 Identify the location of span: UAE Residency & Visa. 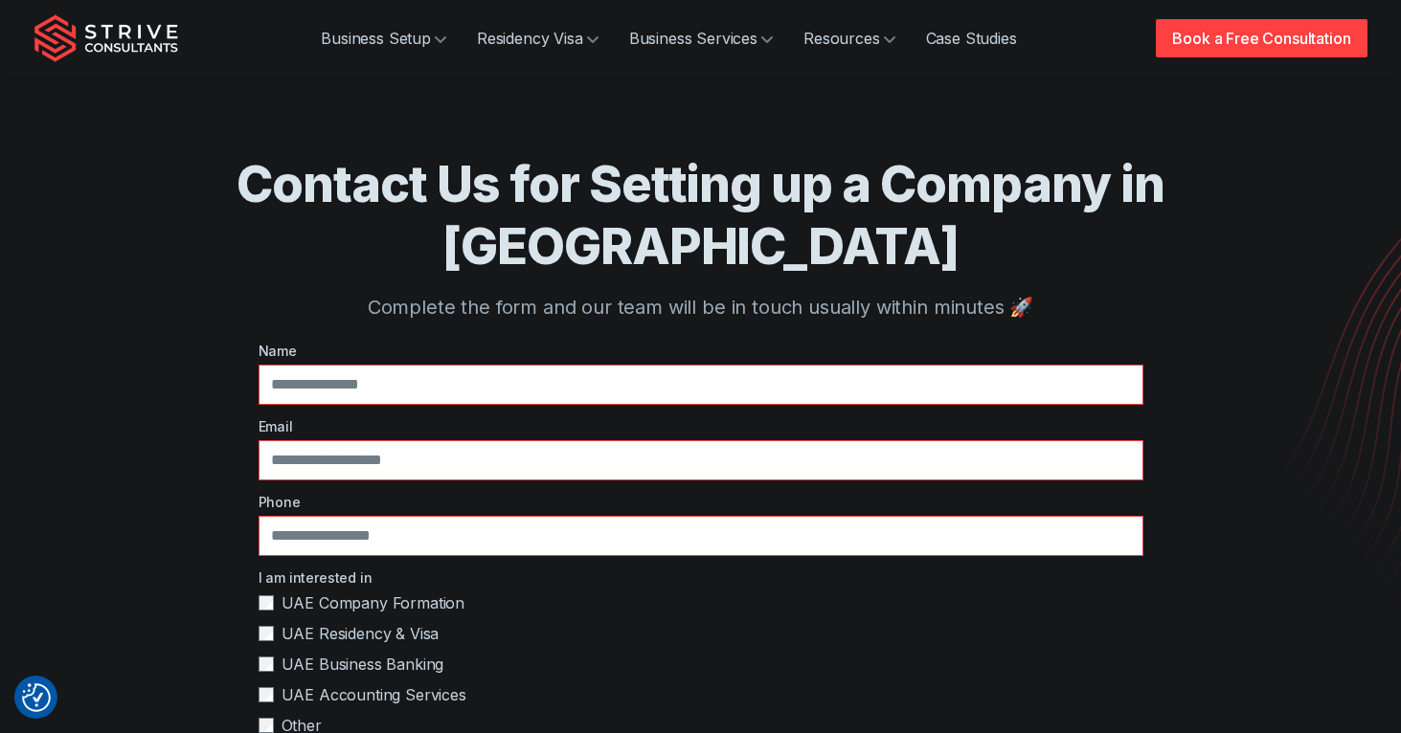
(360, 634).